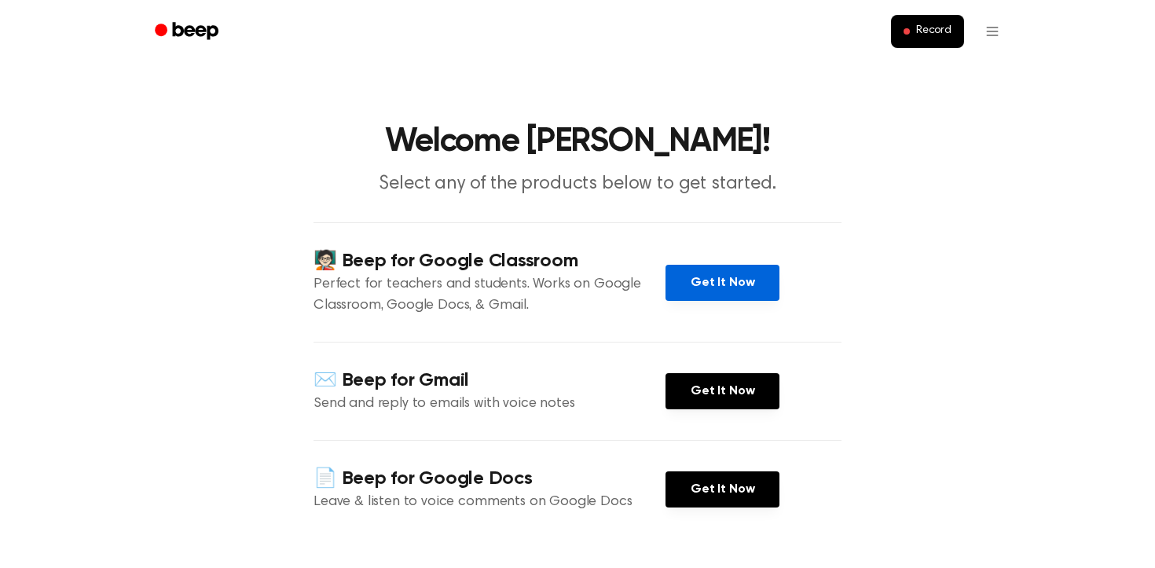 The width and height of the screenshot is (1155, 568). Describe the element at coordinates (489, 404) in the screenshot. I see `p: Send and reply to emails with voice notes` at that location.